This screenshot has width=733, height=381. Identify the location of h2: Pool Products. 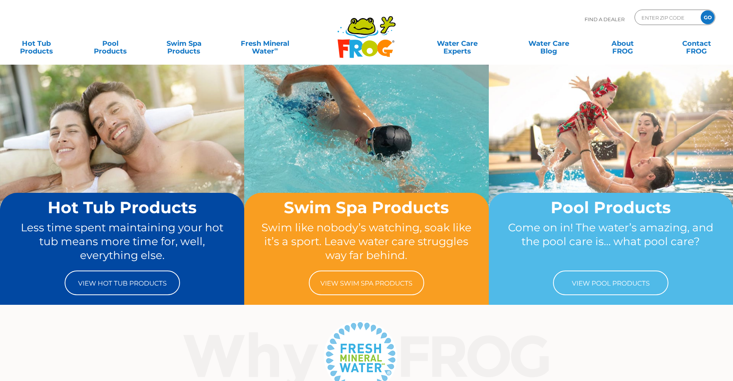
(610, 207).